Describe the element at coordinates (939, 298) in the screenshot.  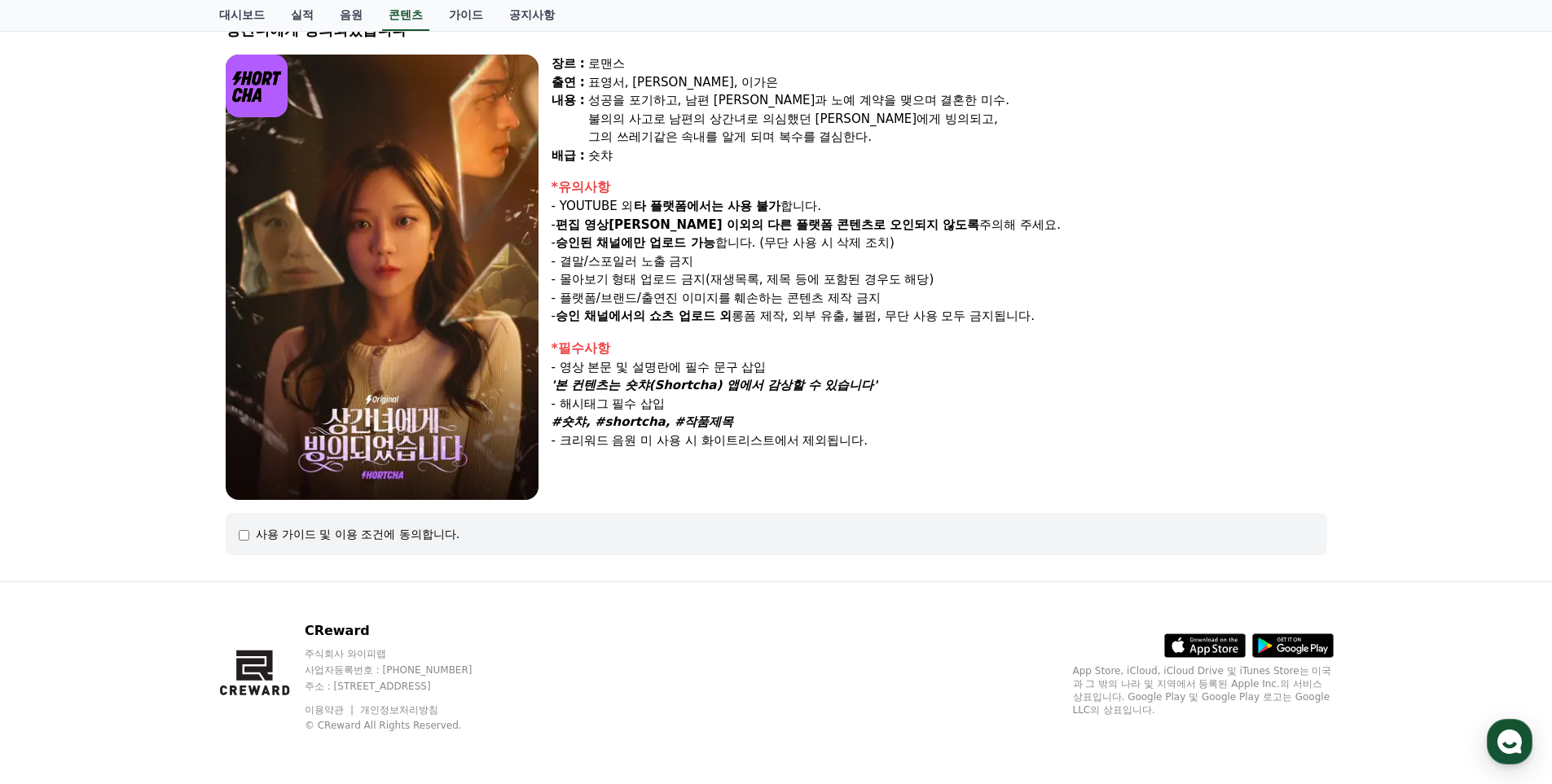
I see `p: - 플랫폼/브랜드/출연진 이미지를 훼손하는 콘텐츠 제작 금지` at that location.